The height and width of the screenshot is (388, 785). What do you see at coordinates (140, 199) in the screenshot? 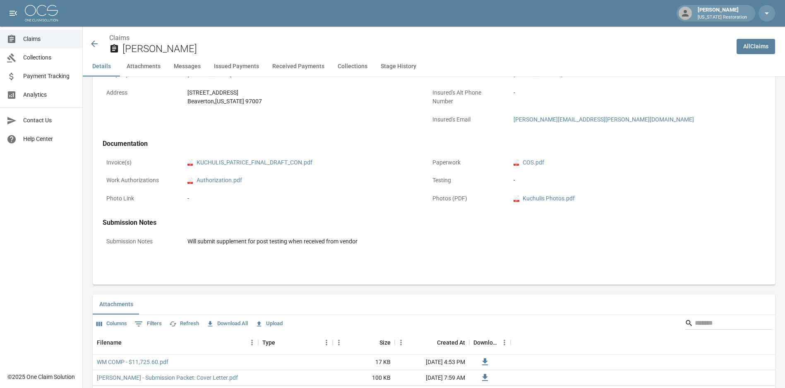
I see `p: Photo Link` at bounding box center [140, 199].